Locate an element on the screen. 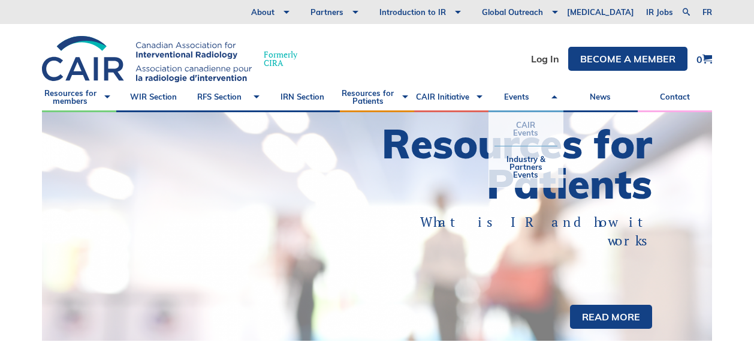 This screenshot has height=354, width=754. a: CAIR Initiative is located at coordinates (452, 97).